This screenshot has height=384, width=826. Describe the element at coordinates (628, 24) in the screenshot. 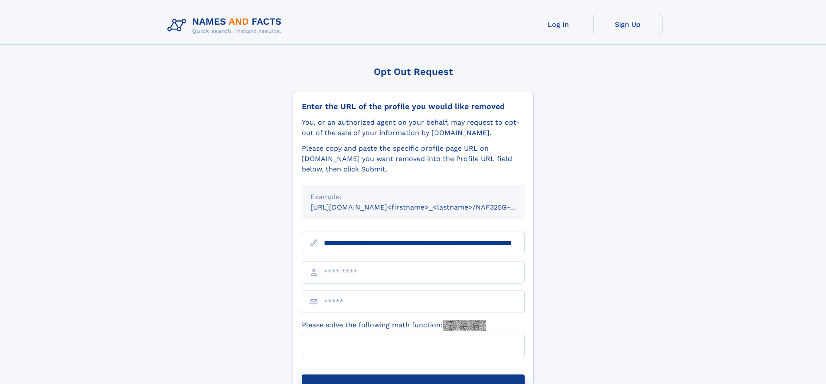

I see `a: Sign Up` at that location.